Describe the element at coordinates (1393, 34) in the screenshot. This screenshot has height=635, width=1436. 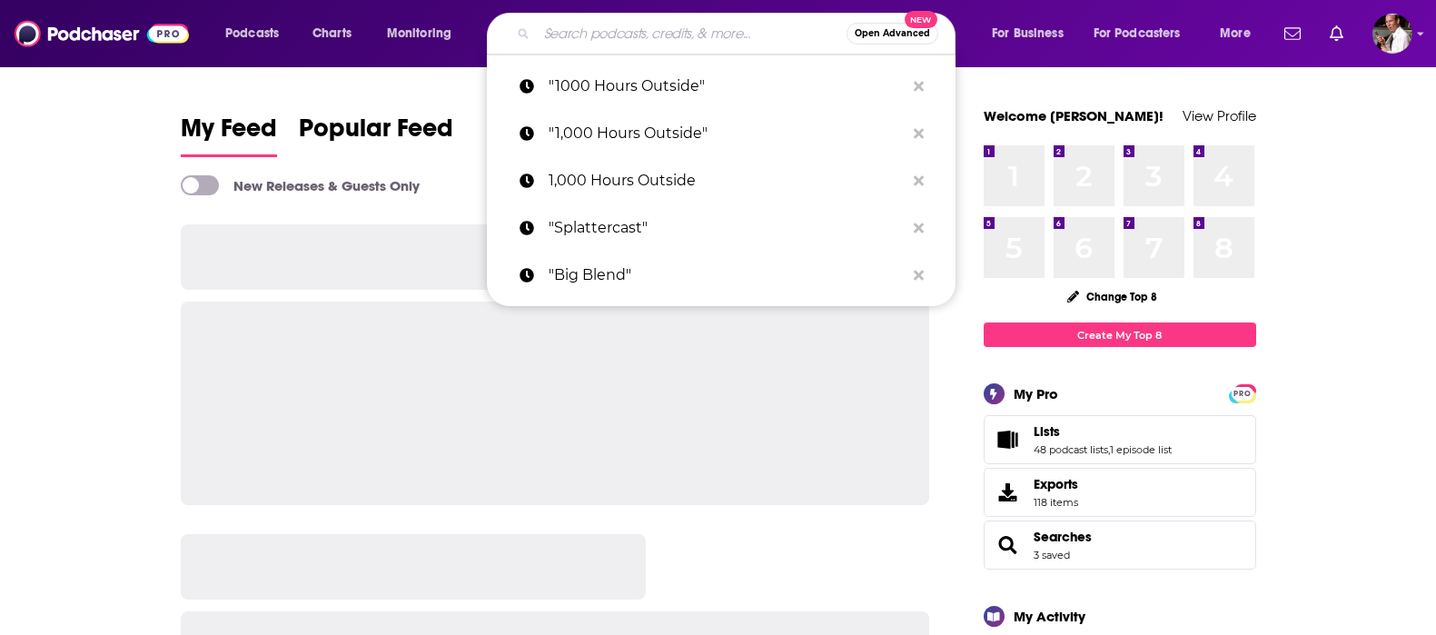
I see `span: Logged in as Quarto` at that location.